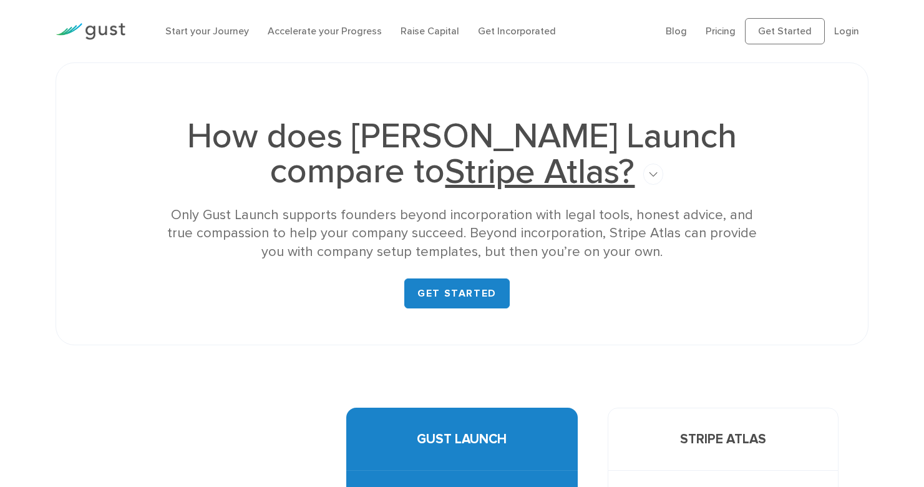  What do you see at coordinates (676, 31) in the screenshot?
I see `a: Blog` at bounding box center [676, 31].